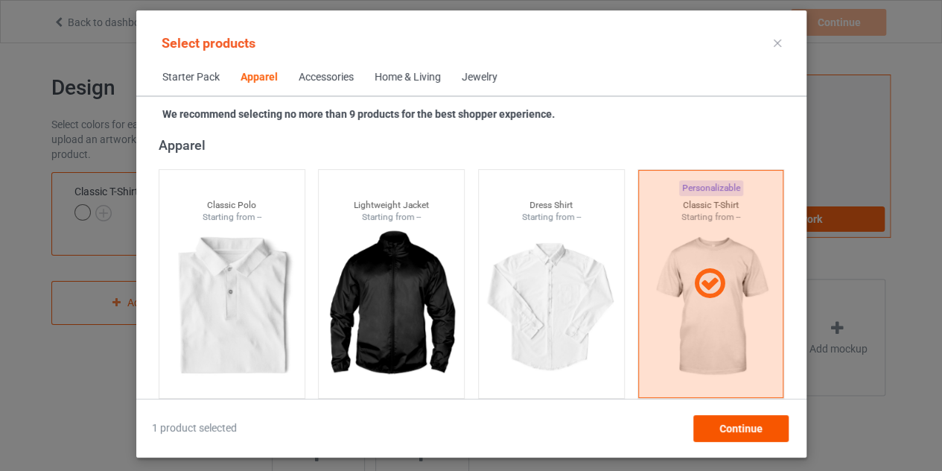 Image resolution: width=942 pixels, height=471 pixels. What do you see at coordinates (407, 77) in the screenshot?
I see `div: Home & Living` at bounding box center [407, 77].